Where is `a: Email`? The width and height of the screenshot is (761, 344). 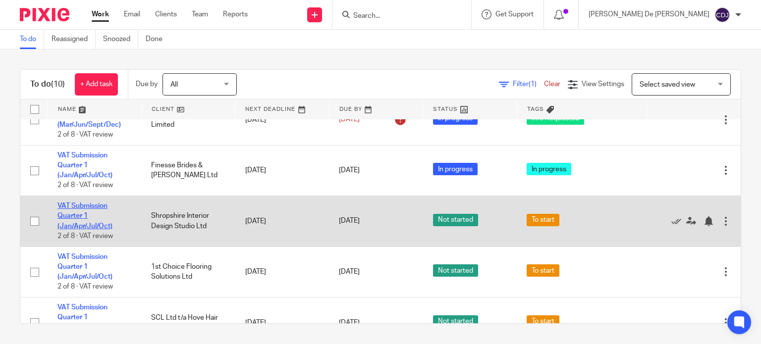
a: Email is located at coordinates (132, 14).